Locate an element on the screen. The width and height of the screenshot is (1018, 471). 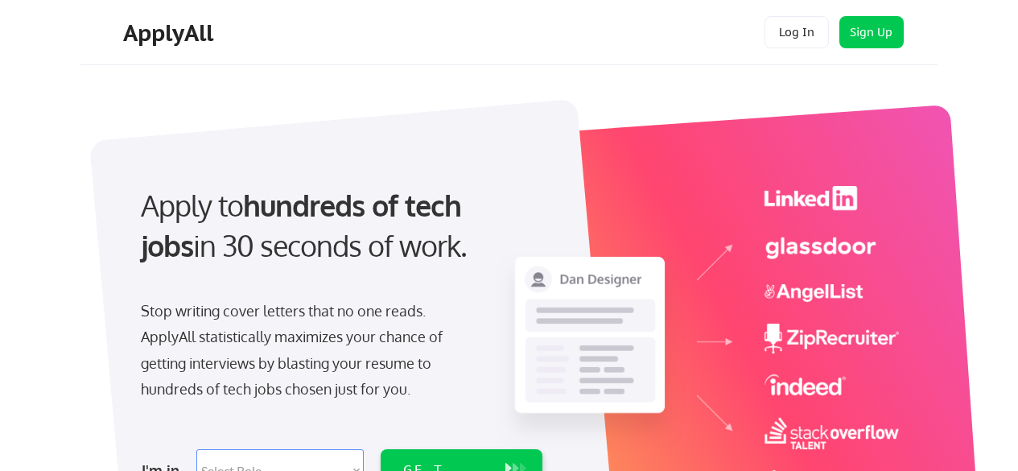
strong: hundreds of tech jobs is located at coordinates (304, 225).